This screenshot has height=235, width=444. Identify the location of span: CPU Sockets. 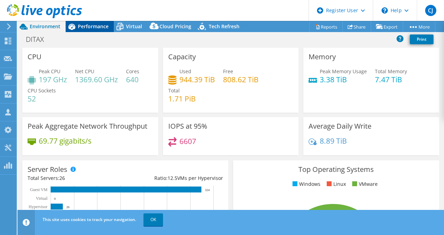
(42, 90).